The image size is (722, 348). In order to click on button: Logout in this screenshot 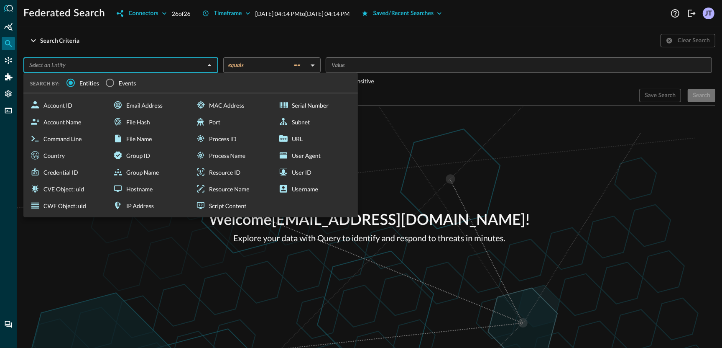, I will do `click(692, 13)`.